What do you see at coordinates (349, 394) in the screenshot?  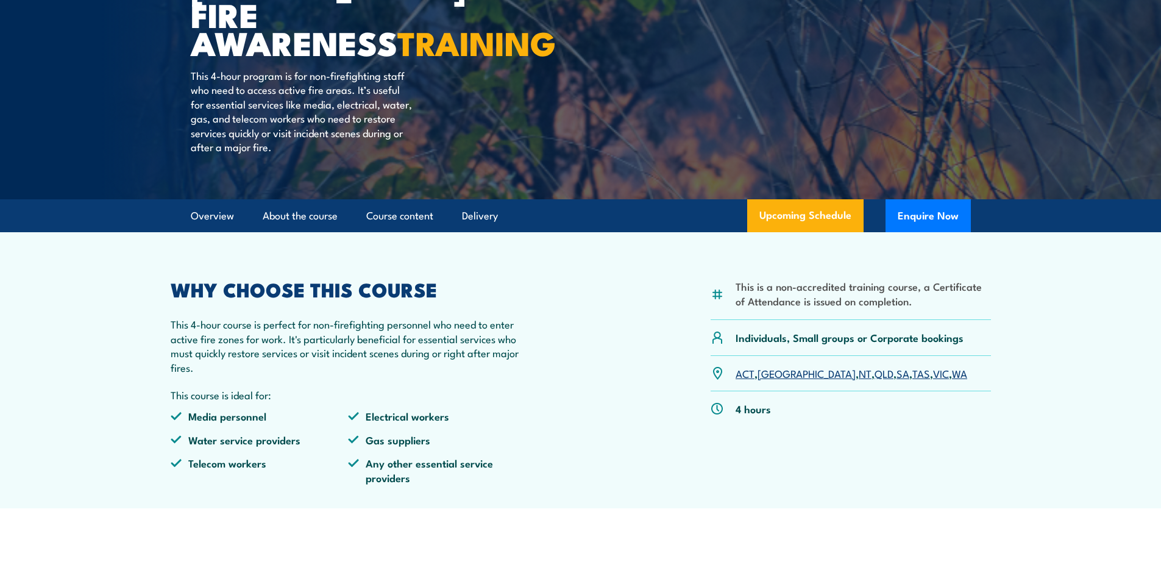 I see `p: This course is ideal for:` at bounding box center [349, 394].